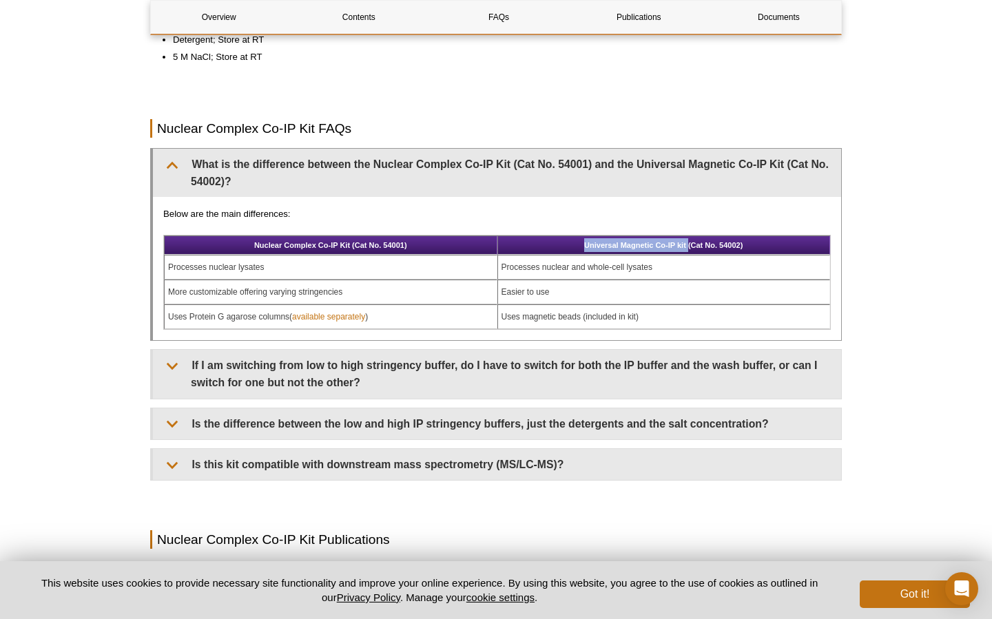  Describe the element at coordinates (496, 539) in the screenshot. I see `h2: Nuclear Complex Co-IP Kit Publications` at that location.